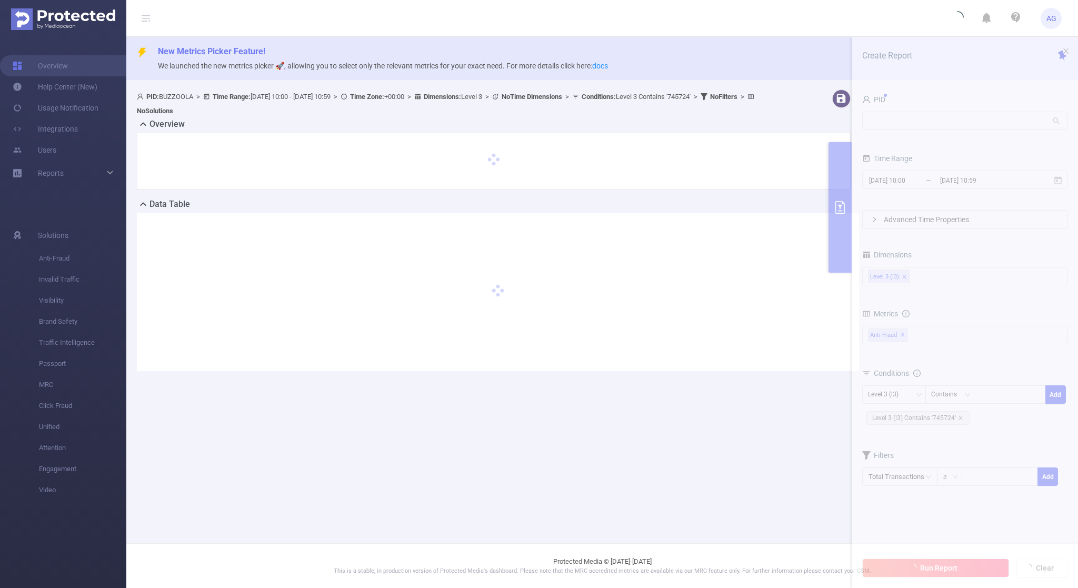 This screenshot has width=1078, height=588. Describe the element at coordinates (83, 406) in the screenshot. I see `span: Click Fraud` at that location.